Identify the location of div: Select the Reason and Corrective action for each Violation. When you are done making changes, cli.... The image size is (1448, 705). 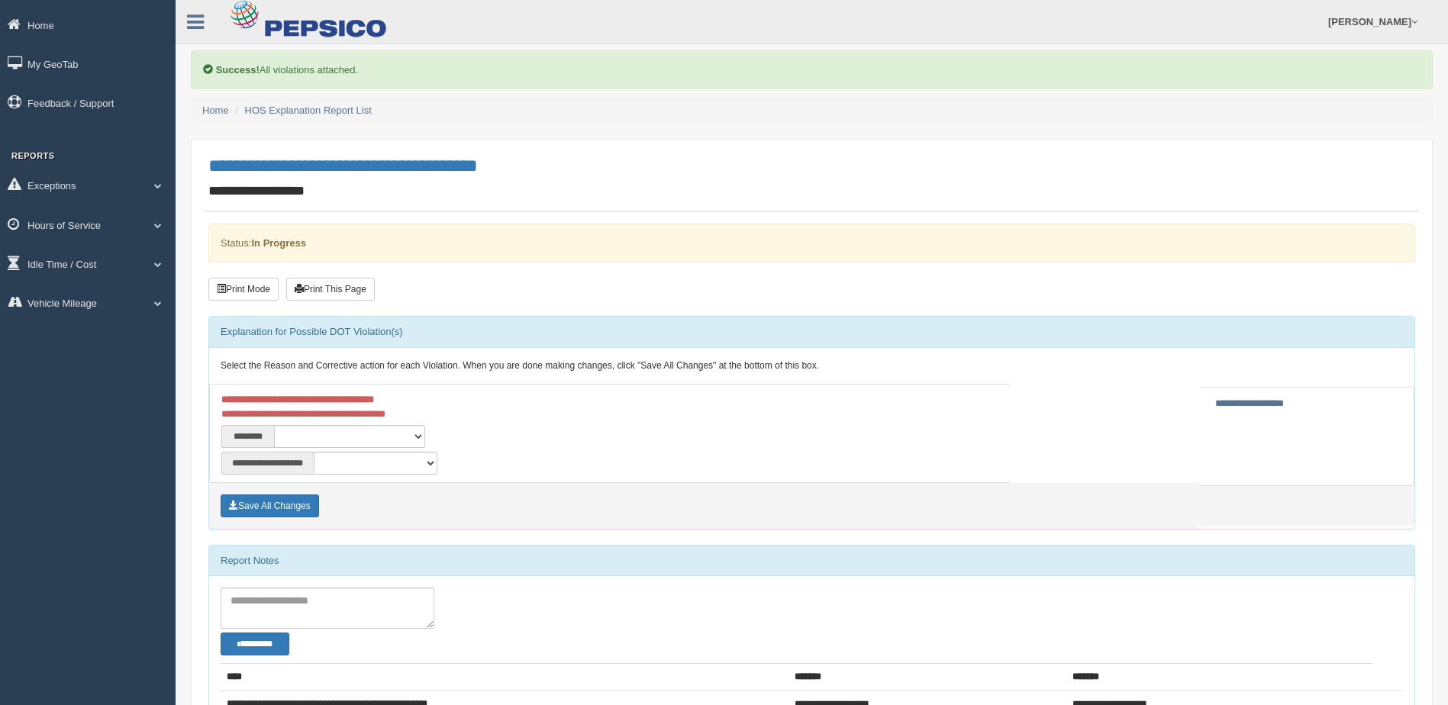
(811, 366).